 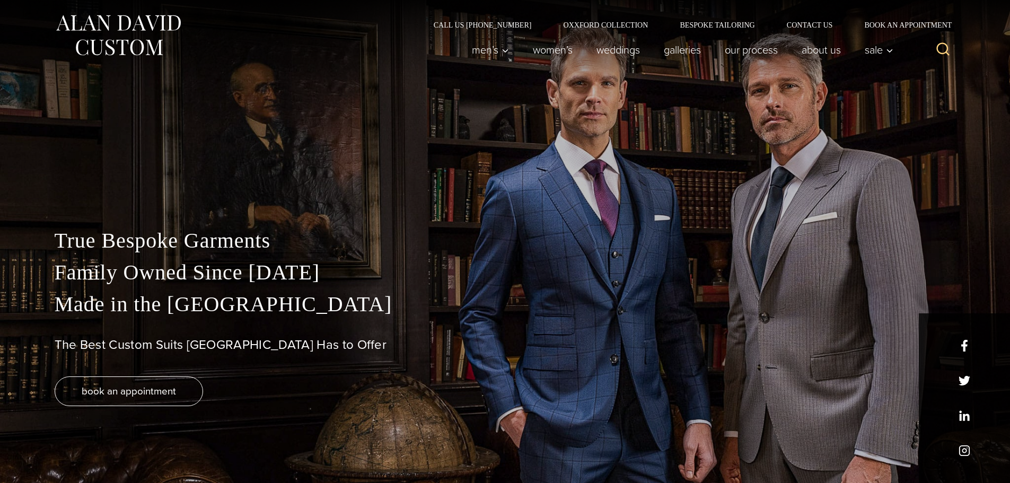 What do you see at coordinates (879, 50) in the screenshot?
I see `span: Sale` at bounding box center [879, 50].